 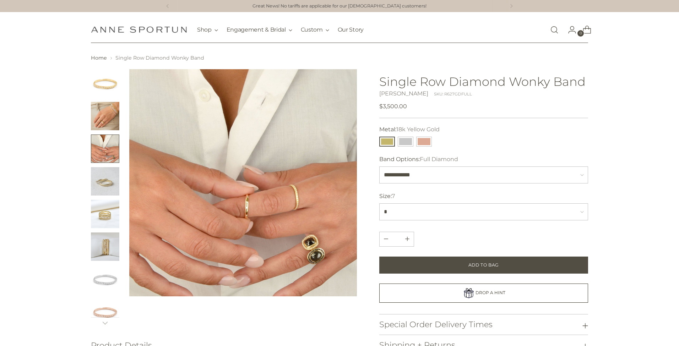 What do you see at coordinates (439, 159) in the screenshot?
I see `span: Full Diamond` at bounding box center [439, 159].